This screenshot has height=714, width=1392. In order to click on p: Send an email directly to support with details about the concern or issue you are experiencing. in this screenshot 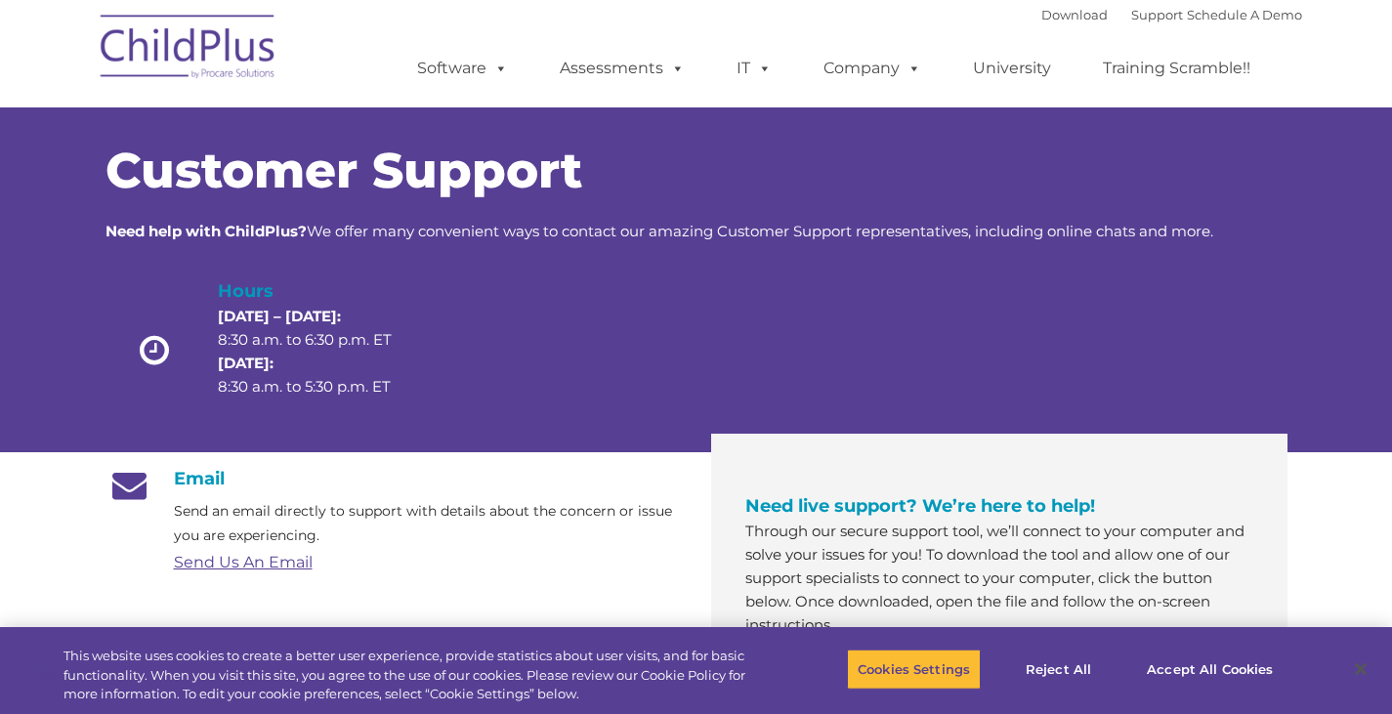, I will do `click(428, 524)`.